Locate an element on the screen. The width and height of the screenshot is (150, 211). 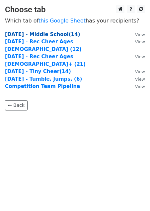
a: Competition Team Pipeline is located at coordinates (42, 86).